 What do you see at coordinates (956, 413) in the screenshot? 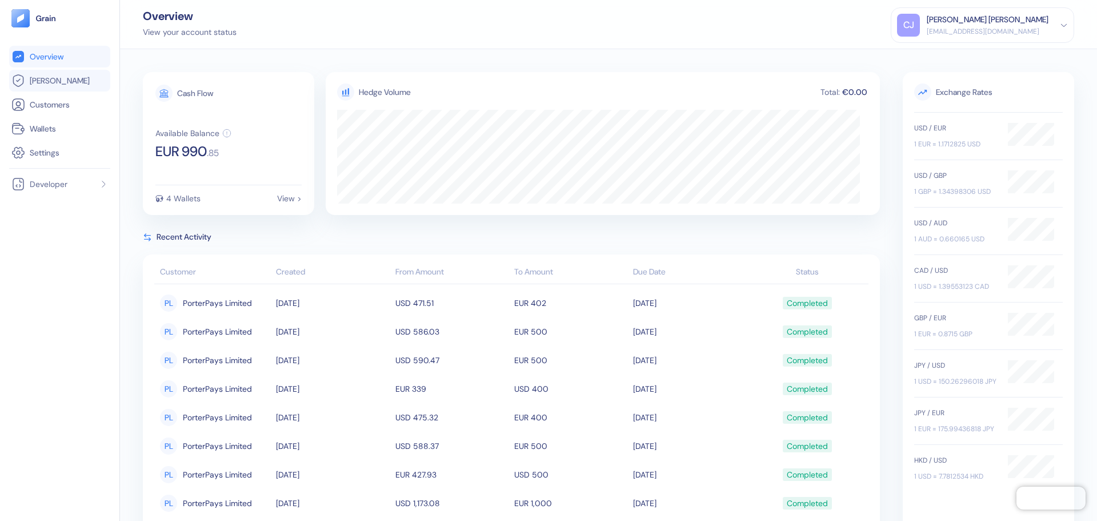
I see `div: JPY / EUR` at bounding box center [956, 413].